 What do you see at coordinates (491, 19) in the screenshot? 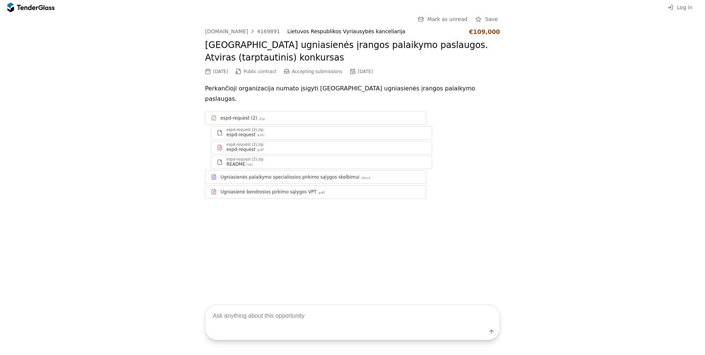
I see `span: Save` at bounding box center [491, 19].